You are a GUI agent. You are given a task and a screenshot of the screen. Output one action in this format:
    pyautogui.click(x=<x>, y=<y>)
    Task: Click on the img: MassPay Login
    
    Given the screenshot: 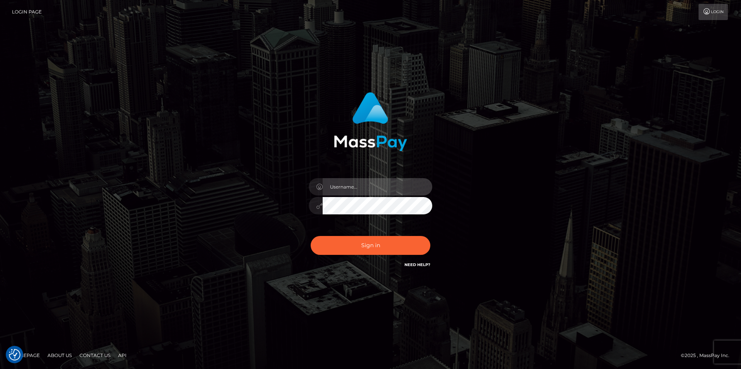 What is the action you would take?
    pyautogui.click(x=370, y=121)
    